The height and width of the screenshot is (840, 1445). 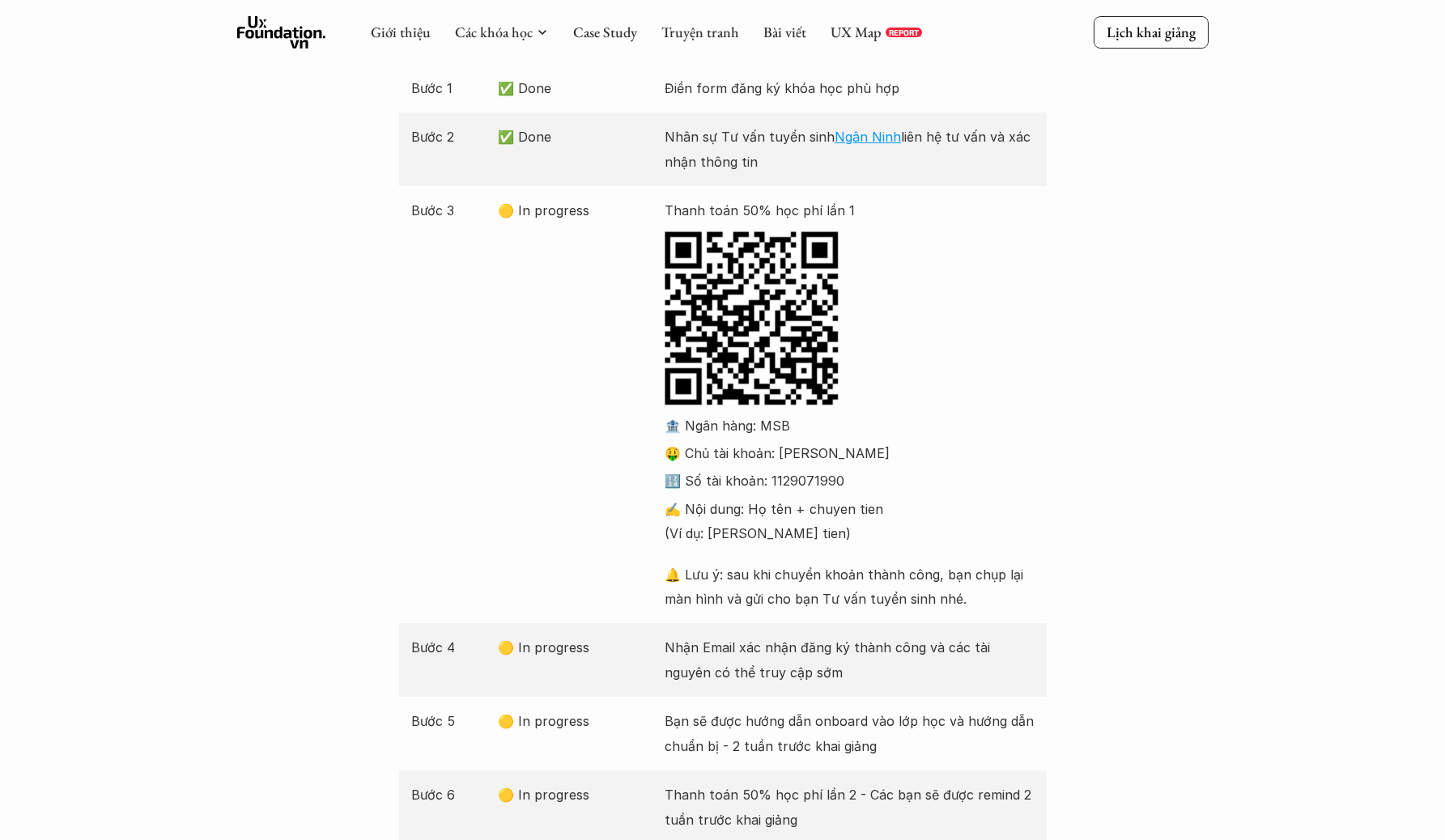 I want to click on p: Thanh toán 50% học phí lần 1, so click(x=849, y=210).